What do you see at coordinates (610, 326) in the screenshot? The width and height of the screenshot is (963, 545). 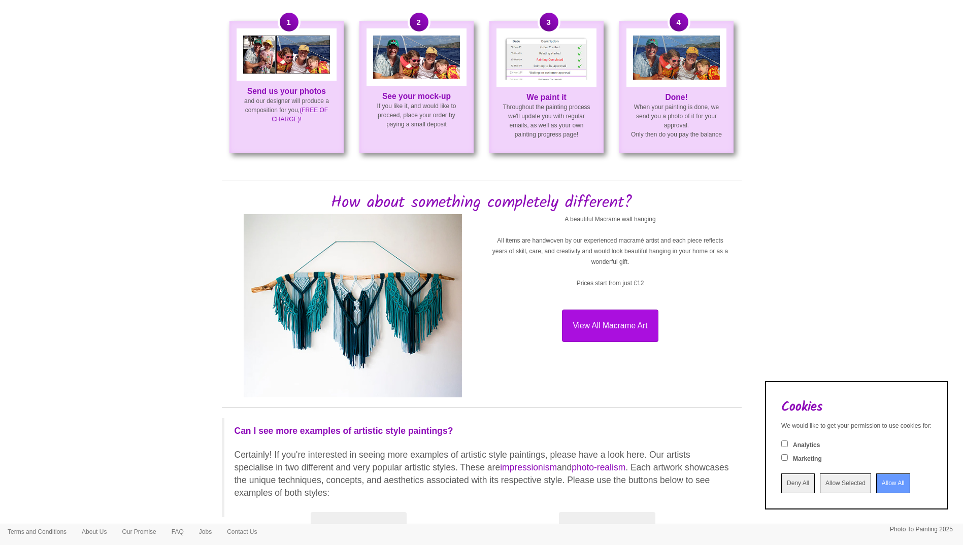 I see `button: View All Macrame Art` at bounding box center [610, 326].